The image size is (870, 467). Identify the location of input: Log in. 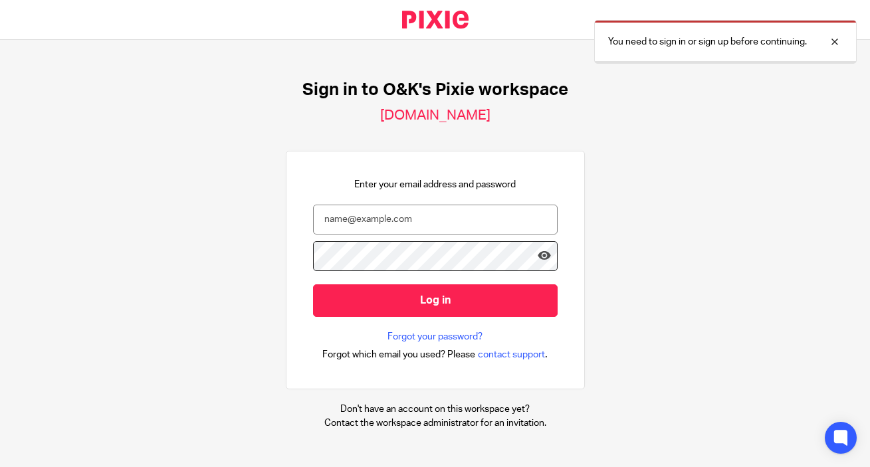
(435, 300).